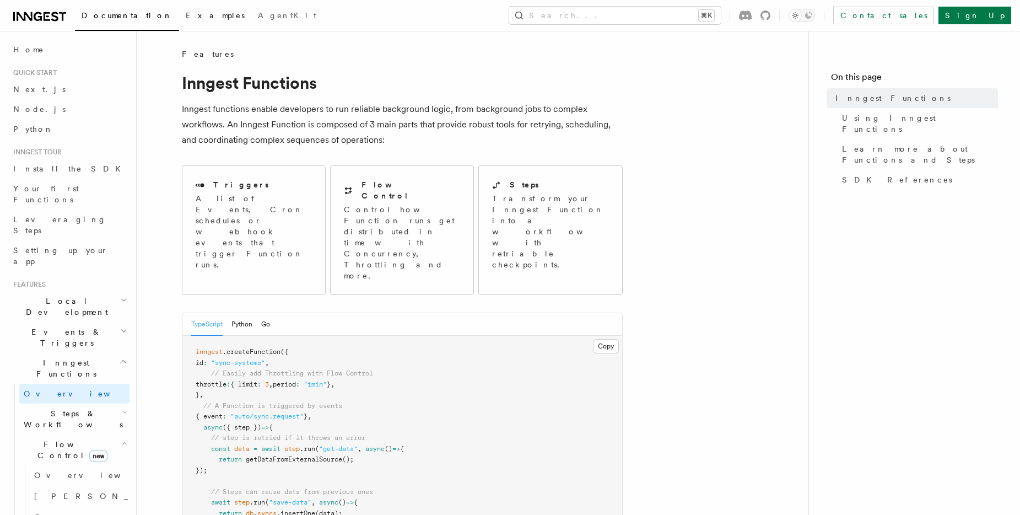  I want to click on span: Using Inngest Functions, so click(920, 123).